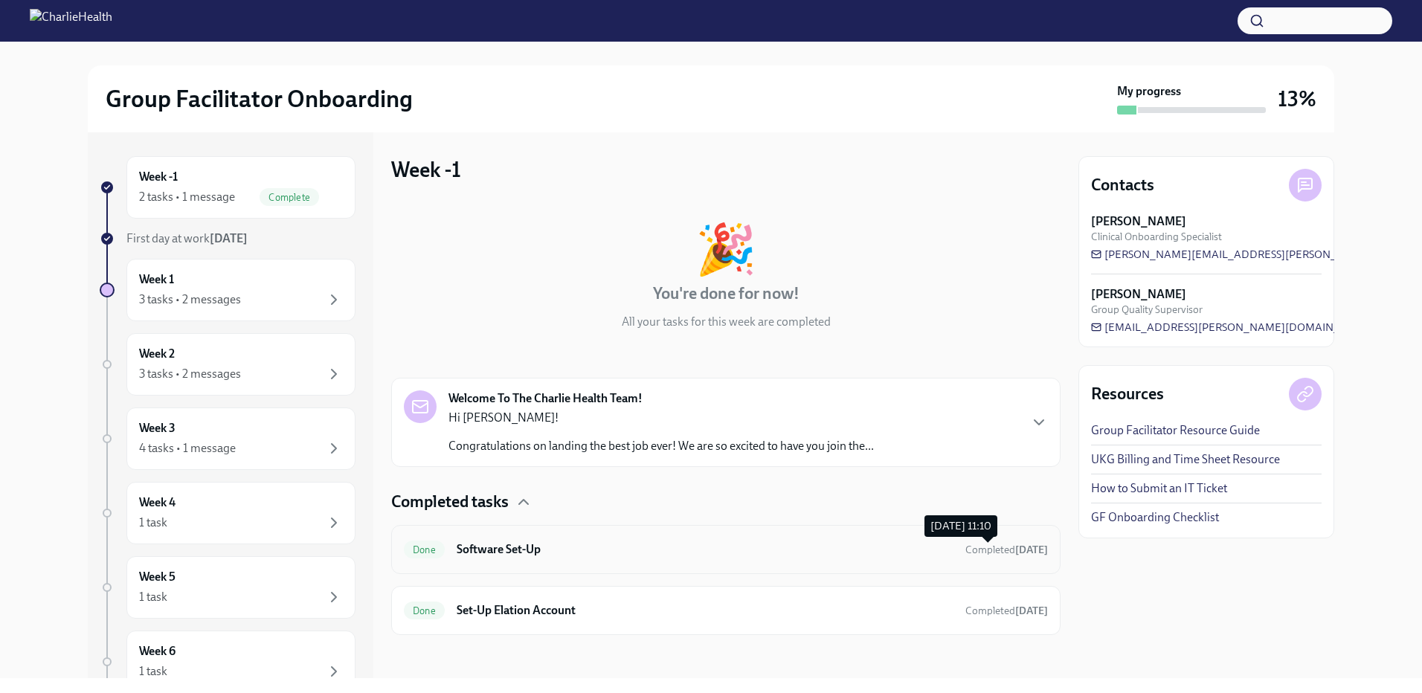  What do you see at coordinates (1185, 460) in the screenshot?
I see `a: UKG Billing and Time Sheet Resource` at bounding box center [1185, 460].